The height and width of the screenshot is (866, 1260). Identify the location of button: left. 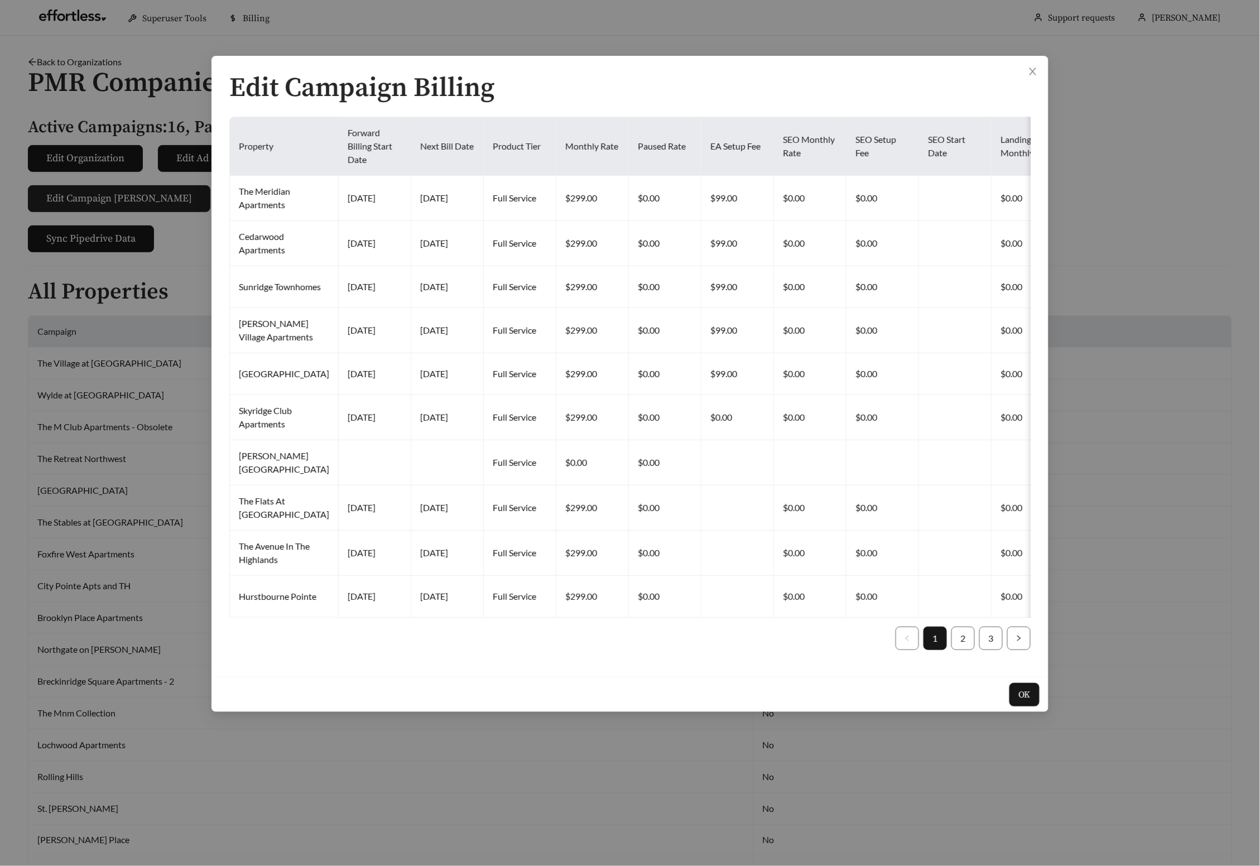
(908, 639).